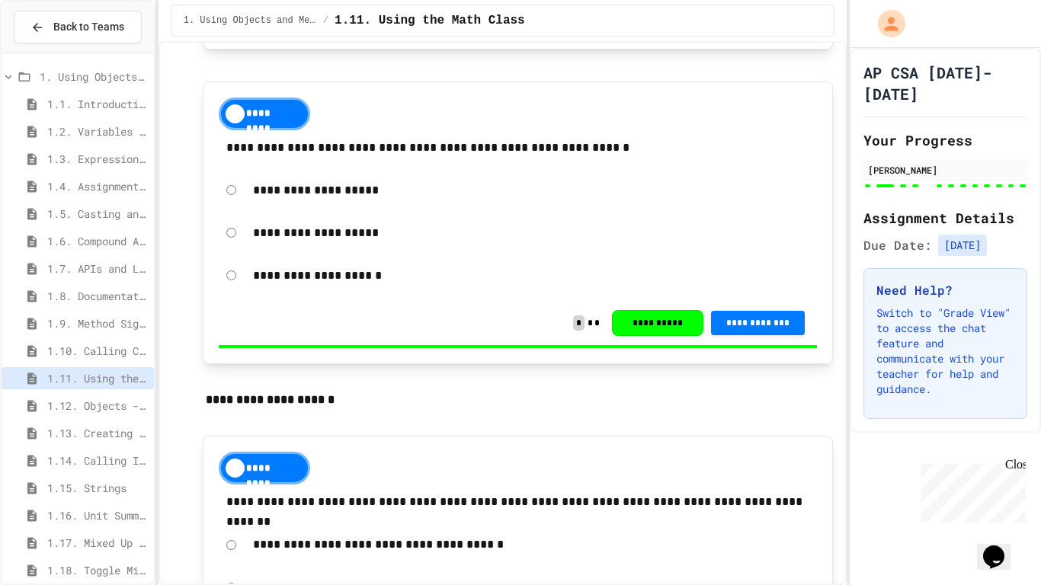 Image resolution: width=1041 pixels, height=585 pixels. I want to click on span: 1.3. Expressions and Output [New], so click(98, 159).